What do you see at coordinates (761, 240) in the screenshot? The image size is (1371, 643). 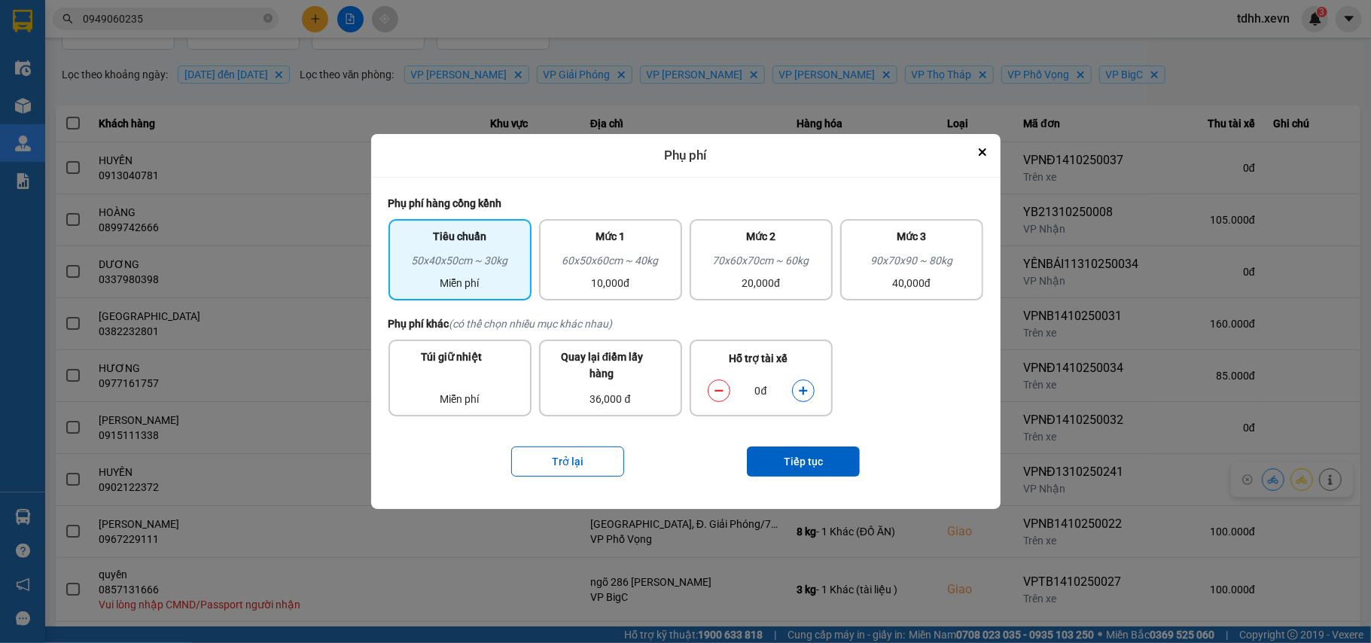 I see `div: Mức 2` at bounding box center [761, 240].